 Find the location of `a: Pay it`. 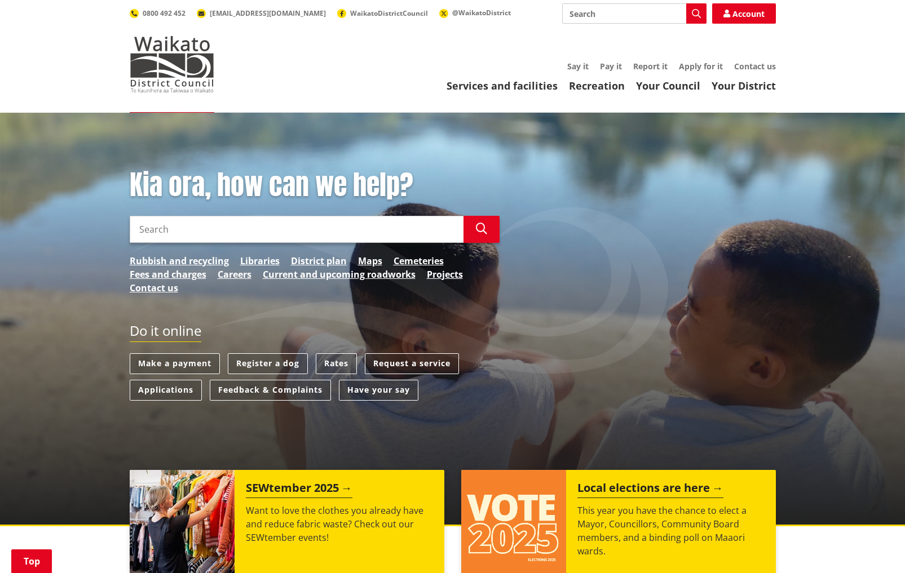

a: Pay it is located at coordinates (611, 66).